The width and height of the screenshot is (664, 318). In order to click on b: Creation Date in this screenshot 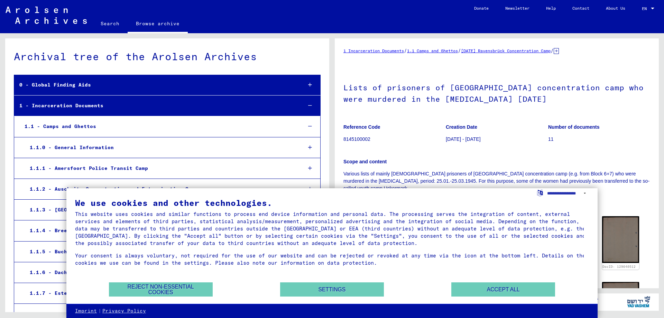, I will do `click(461, 127)`.